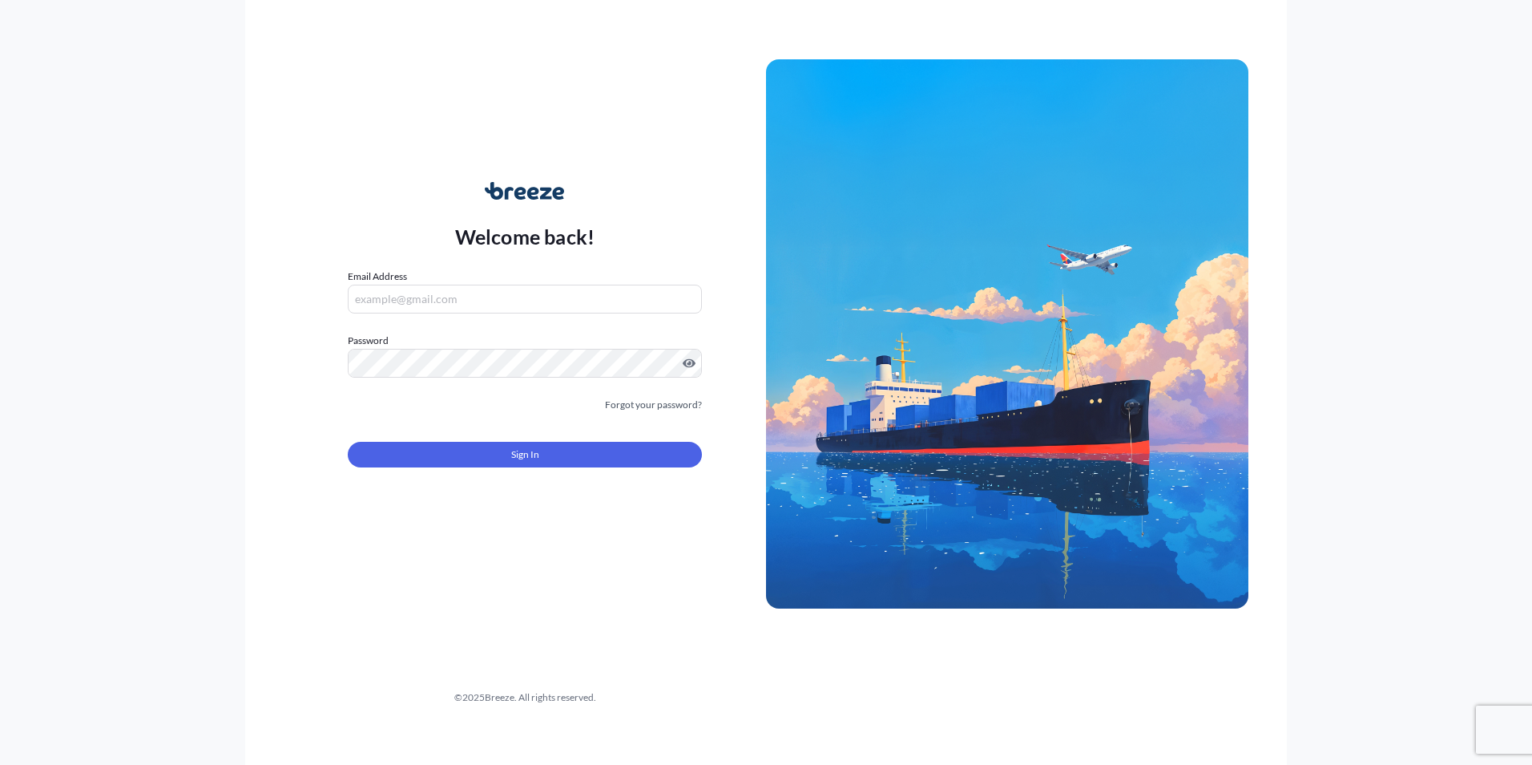 Image resolution: width=1532 pixels, height=765 pixels. What do you see at coordinates (525, 341) in the screenshot?
I see `label: Password` at bounding box center [525, 341].